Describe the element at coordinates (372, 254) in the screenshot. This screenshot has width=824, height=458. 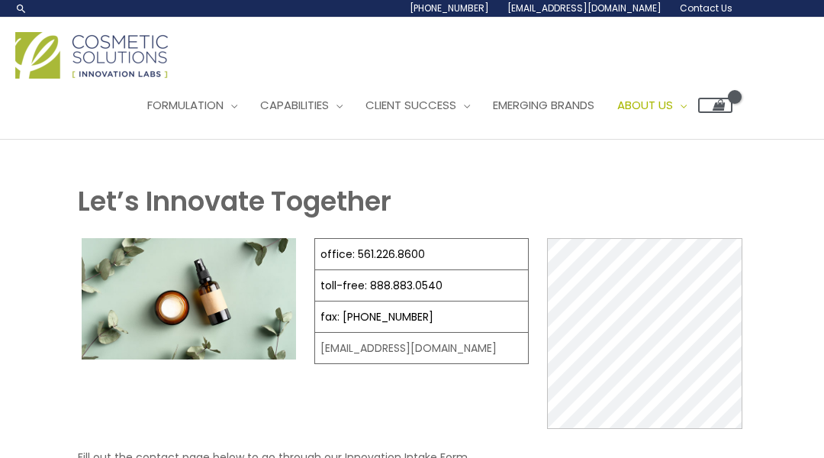
I see `a: office: 561.226.8600` at that location.